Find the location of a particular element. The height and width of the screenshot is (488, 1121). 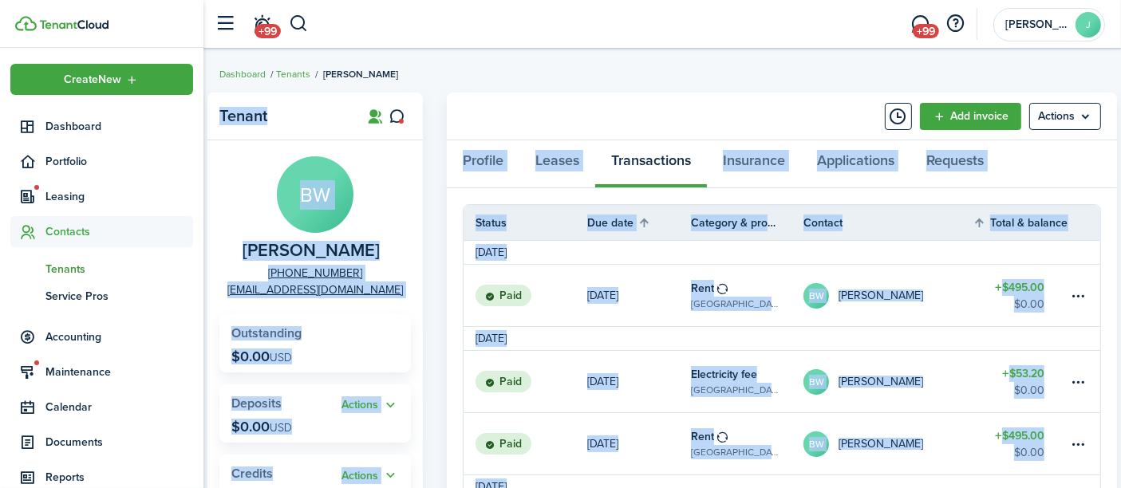

th: Status is located at coordinates (525, 223).